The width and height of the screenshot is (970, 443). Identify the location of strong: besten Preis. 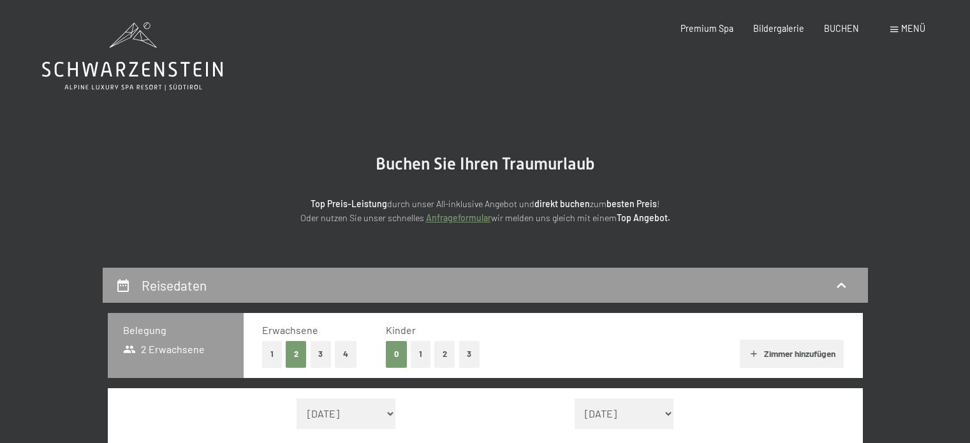
(632, 204).